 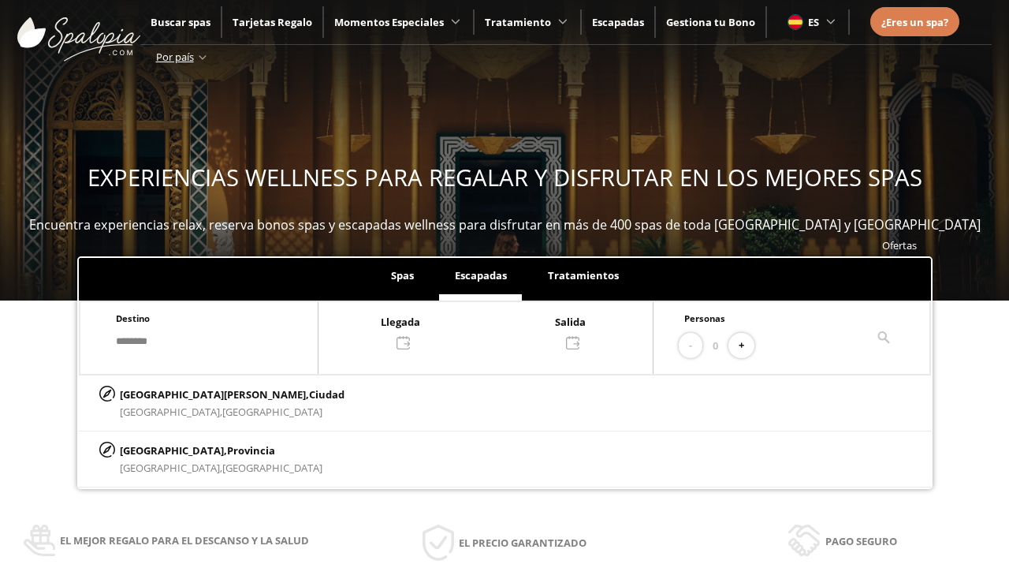 What do you see at coordinates (505, 177) in the screenshot?
I see `span: EXPERIENCIAS WELLNESS PARA REGALAR Y DISFRUTAR EN LOS MEJORES SPAS` at bounding box center [505, 177].